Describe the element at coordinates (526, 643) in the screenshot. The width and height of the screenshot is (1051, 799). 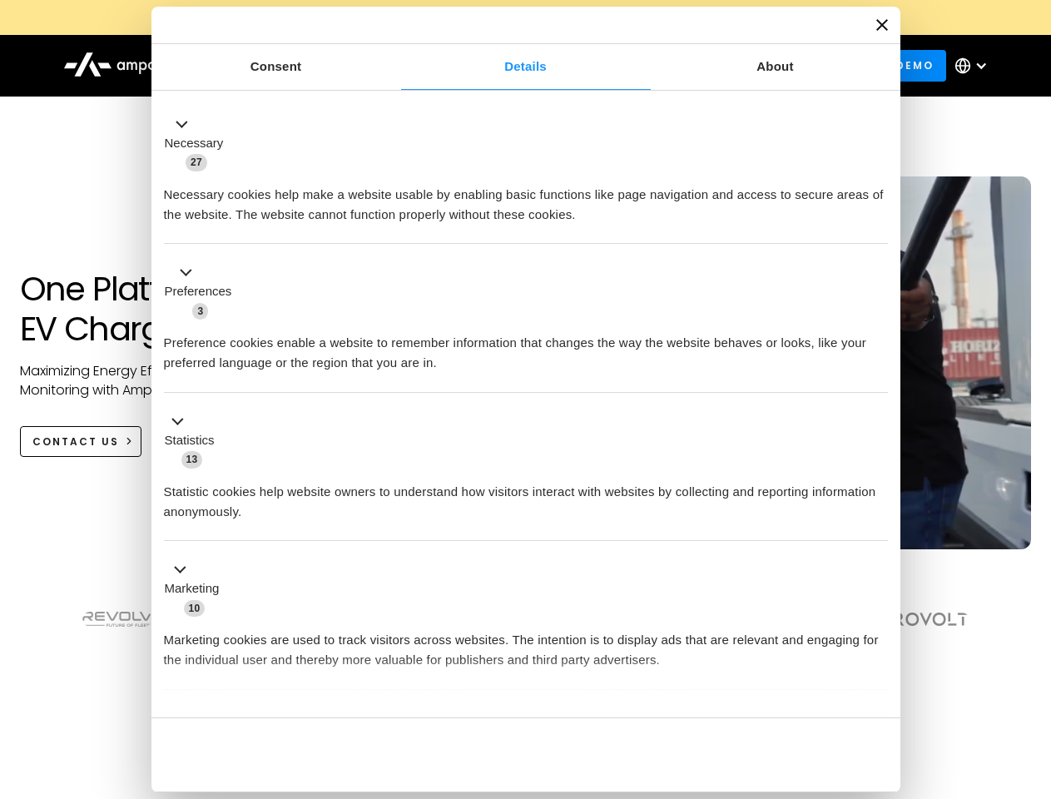
I see `div: Marketing cookies are used to track visitors across websites. The intention is to display ads tha...` at that location.